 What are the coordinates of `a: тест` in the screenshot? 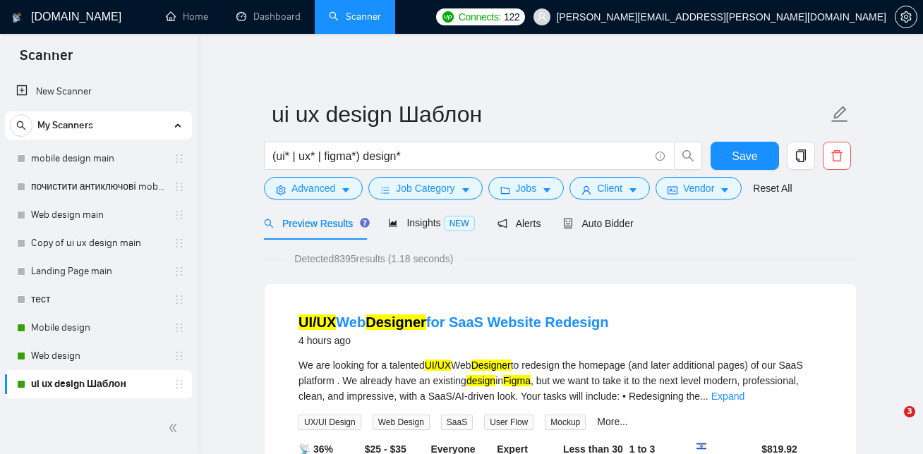 It's located at (98, 300).